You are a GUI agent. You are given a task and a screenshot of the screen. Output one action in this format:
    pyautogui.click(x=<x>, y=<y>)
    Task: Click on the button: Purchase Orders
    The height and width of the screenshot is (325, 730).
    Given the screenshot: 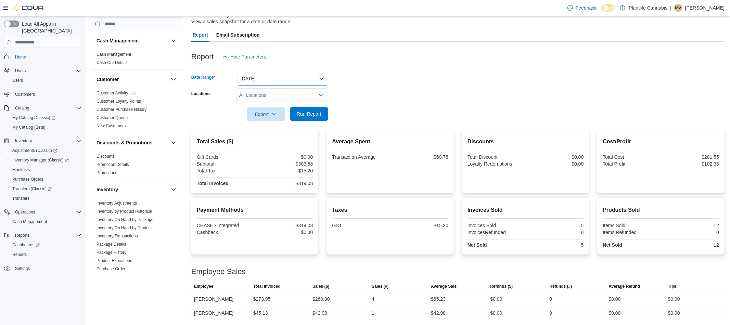 What is the action you would take?
    pyautogui.click(x=46, y=179)
    